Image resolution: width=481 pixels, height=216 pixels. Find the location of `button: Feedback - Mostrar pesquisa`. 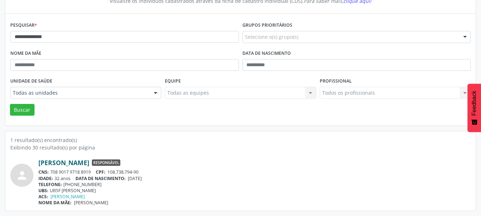

button: Feedback - Mostrar pesquisa is located at coordinates (474, 108).